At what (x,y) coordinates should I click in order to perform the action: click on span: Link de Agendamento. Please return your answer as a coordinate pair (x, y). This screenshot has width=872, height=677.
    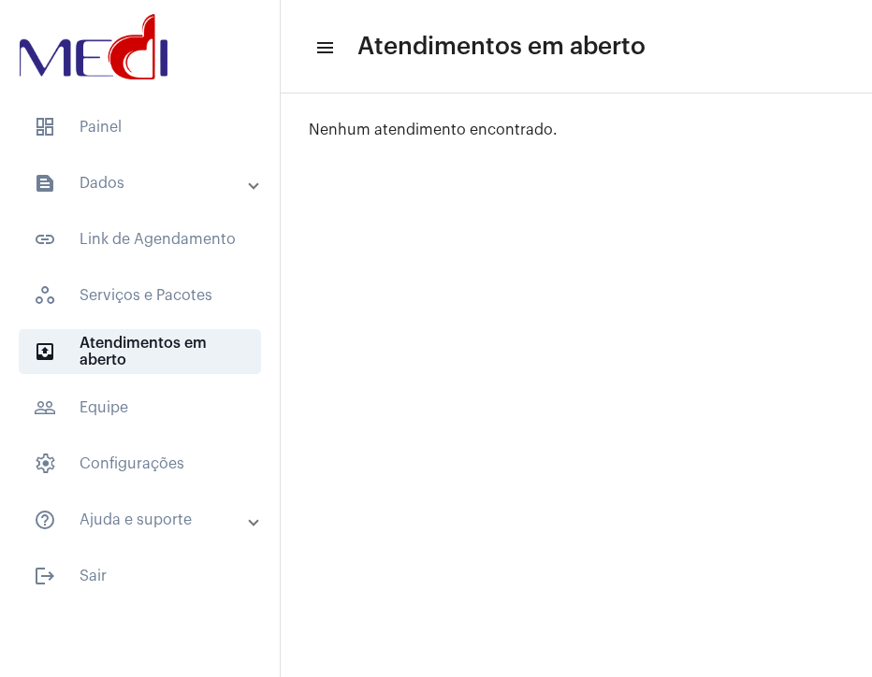
    Looking at the image, I should click on (139, 239).